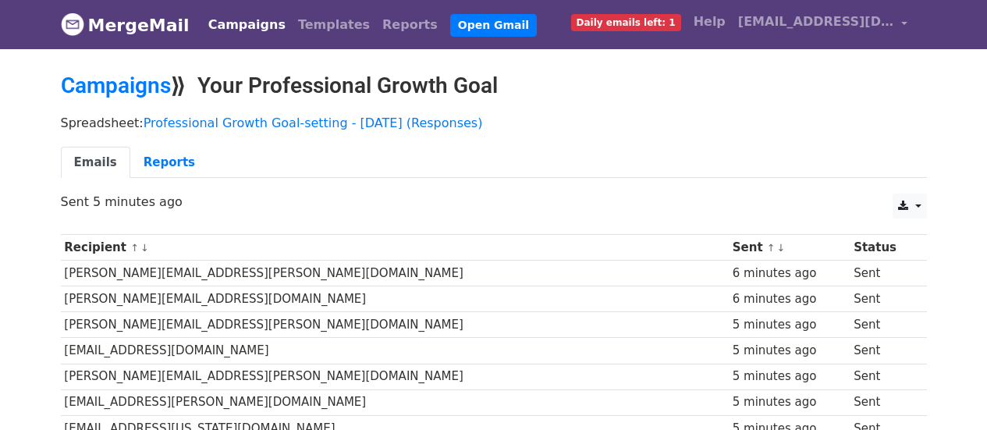  What do you see at coordinates (882, 247) in the screenshot?
I see `th: Status` at bounding box center [882, 247].